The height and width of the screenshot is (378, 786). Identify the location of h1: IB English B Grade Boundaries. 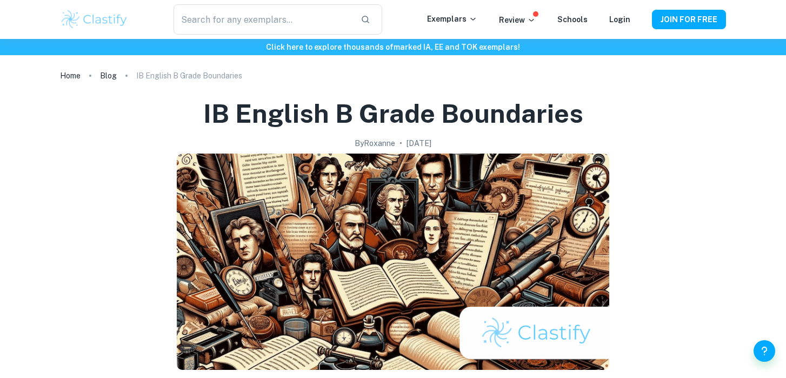
(393, 113).